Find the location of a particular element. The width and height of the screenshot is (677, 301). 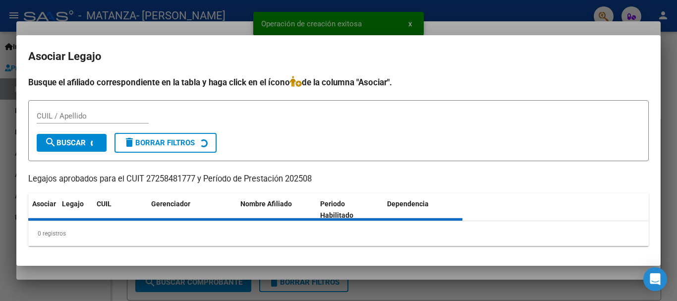

h2: Asociar Legajo is located at coordinates (339, 57).